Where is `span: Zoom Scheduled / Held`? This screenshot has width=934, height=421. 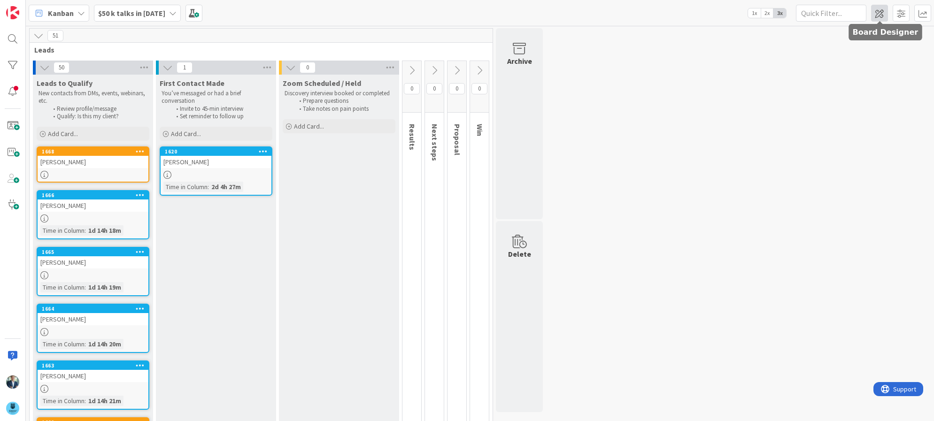 span: Zoom Scheduled / Held is located at coordinates (322, 83).